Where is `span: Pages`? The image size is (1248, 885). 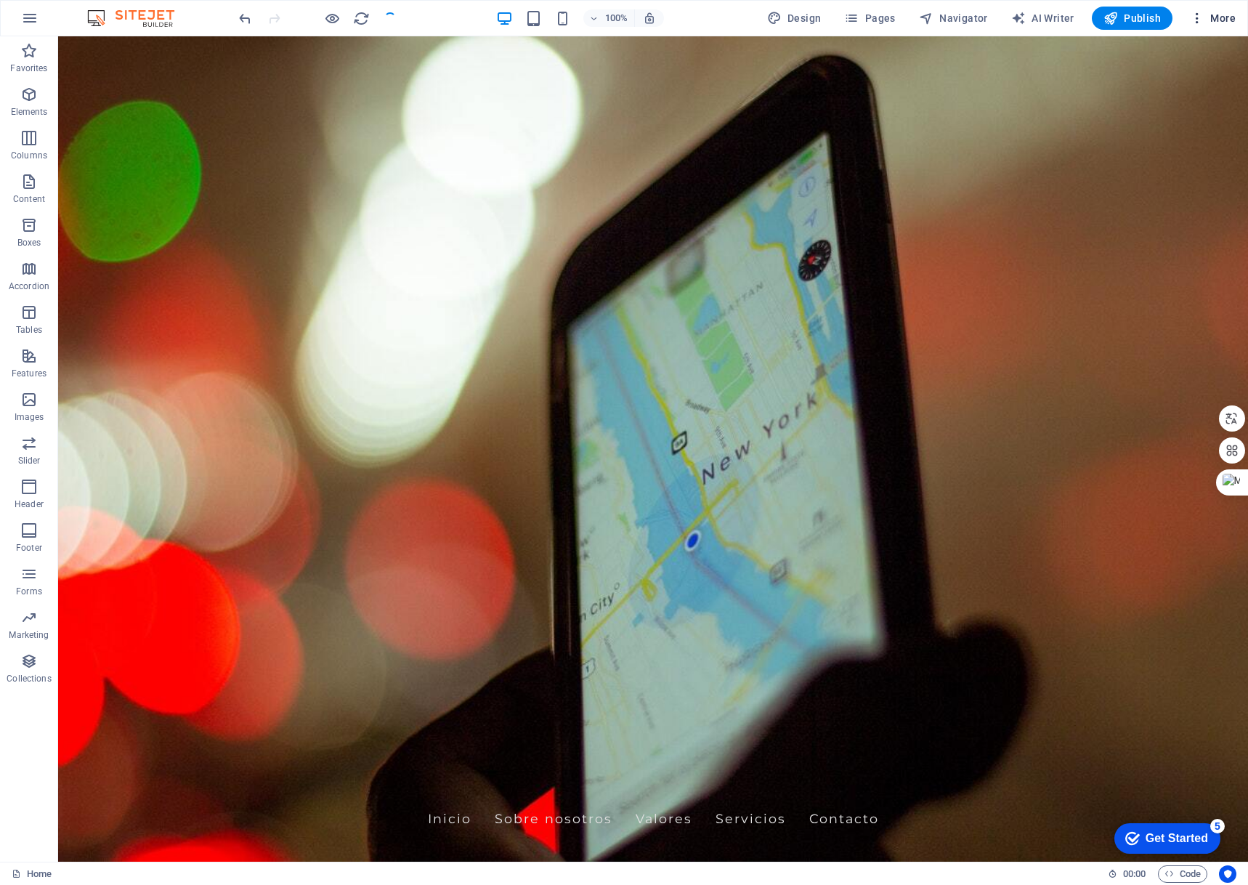 span: Pages is located at coordinates (869, 18).